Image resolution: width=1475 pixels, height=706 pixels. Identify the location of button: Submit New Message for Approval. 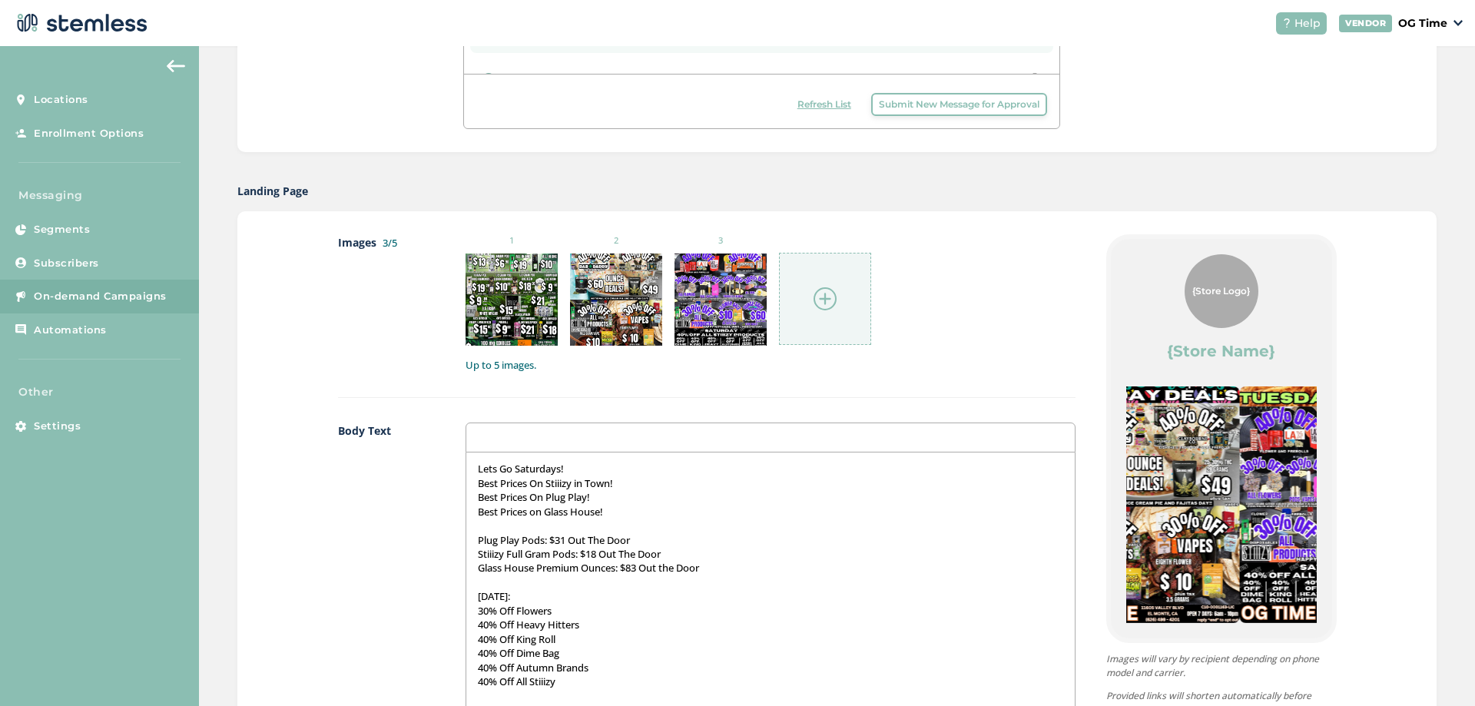
(959, 104).